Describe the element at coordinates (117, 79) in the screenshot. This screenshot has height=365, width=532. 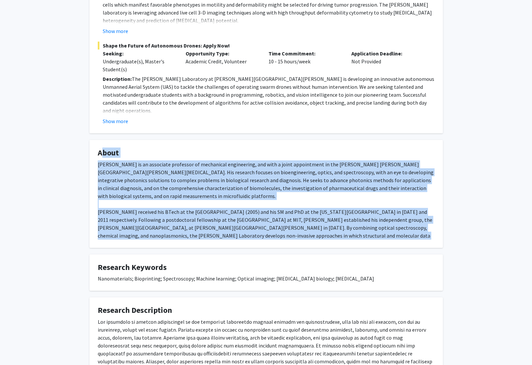
I see `strong: Description:` at that location.